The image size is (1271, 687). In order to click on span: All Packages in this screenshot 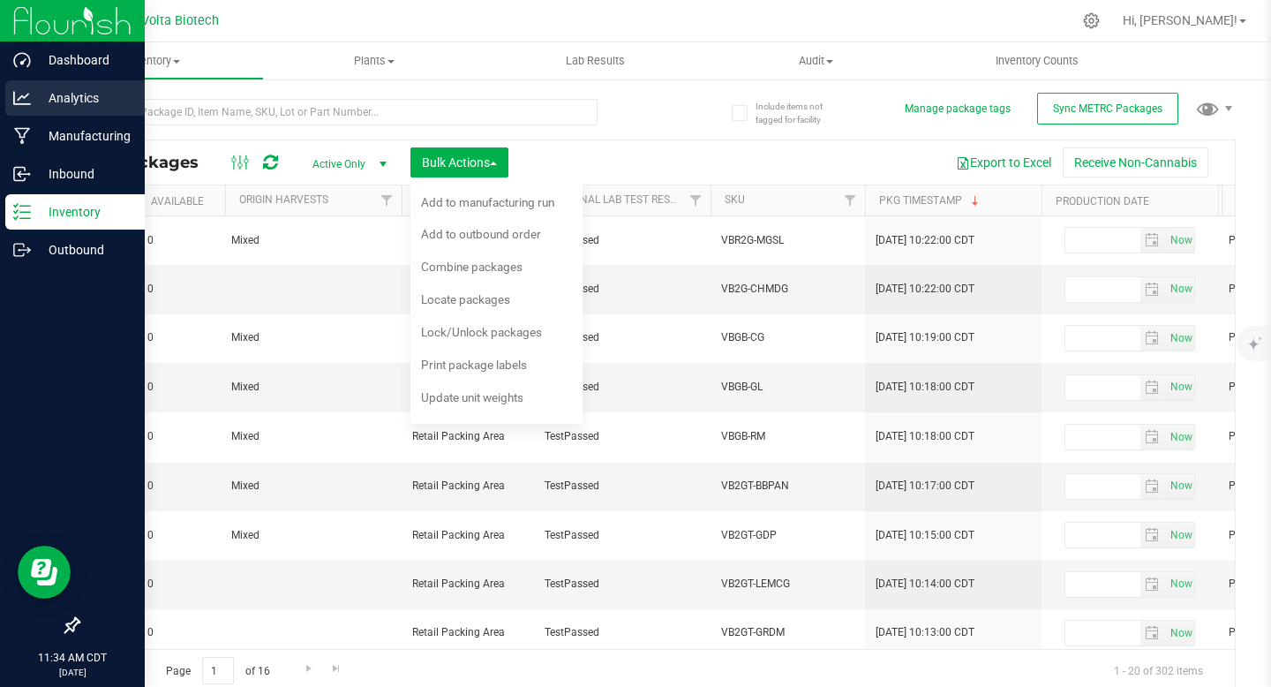, I will do `click(154, 162)`.